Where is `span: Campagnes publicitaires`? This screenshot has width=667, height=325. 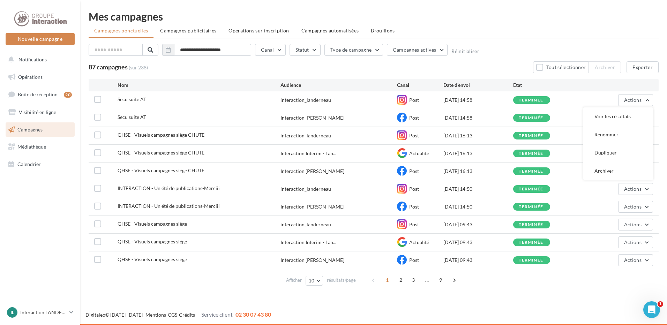
span: Campagnes publicitaires is located at coordinates (188, 30).